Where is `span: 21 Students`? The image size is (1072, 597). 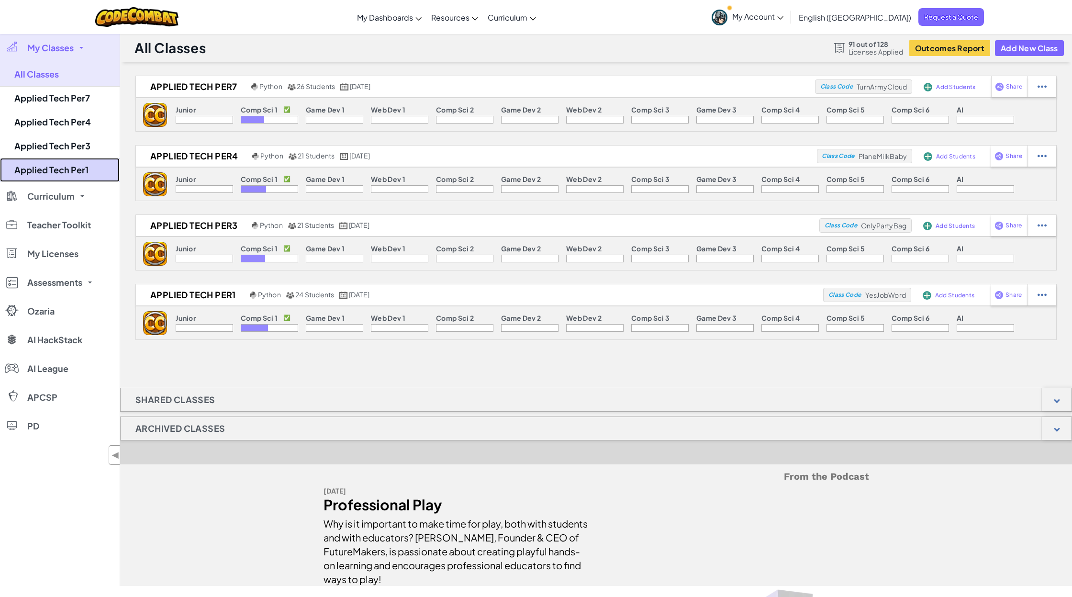
span: 21 Students is located at coordinates (316, 156).